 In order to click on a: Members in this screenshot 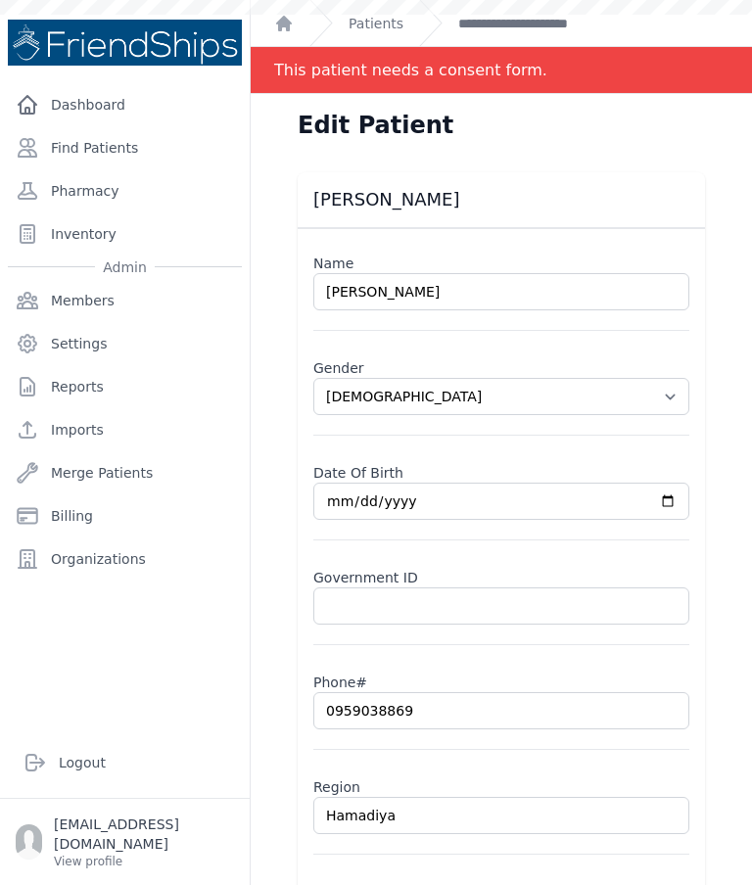, I will do `click(124, 301)`.